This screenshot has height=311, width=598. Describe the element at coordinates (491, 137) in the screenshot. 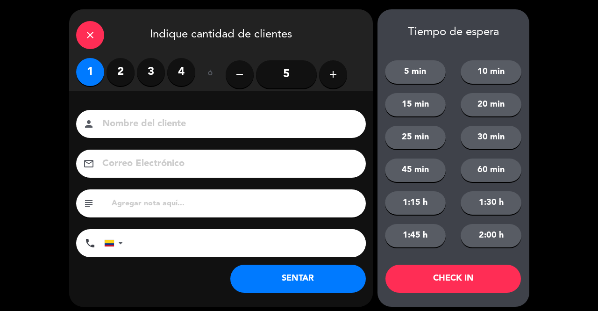

I see `button: 30 min` at that location.